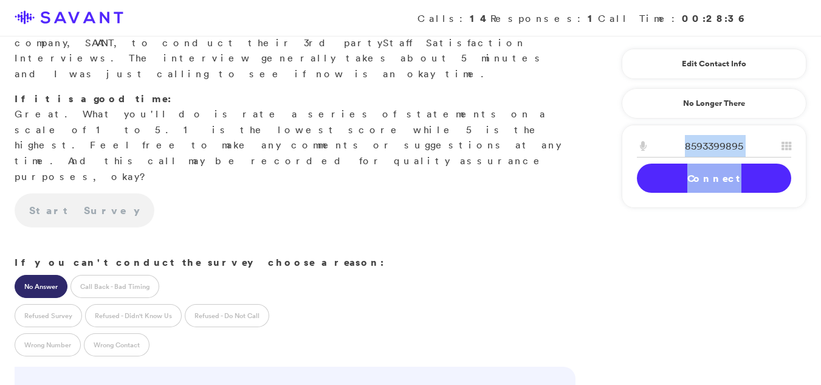 The height and width of the screenshot is (385, 821). Describe the element at coordinates (117, 345) in the screenshot. I see `label: Wrong Contact` at that location.